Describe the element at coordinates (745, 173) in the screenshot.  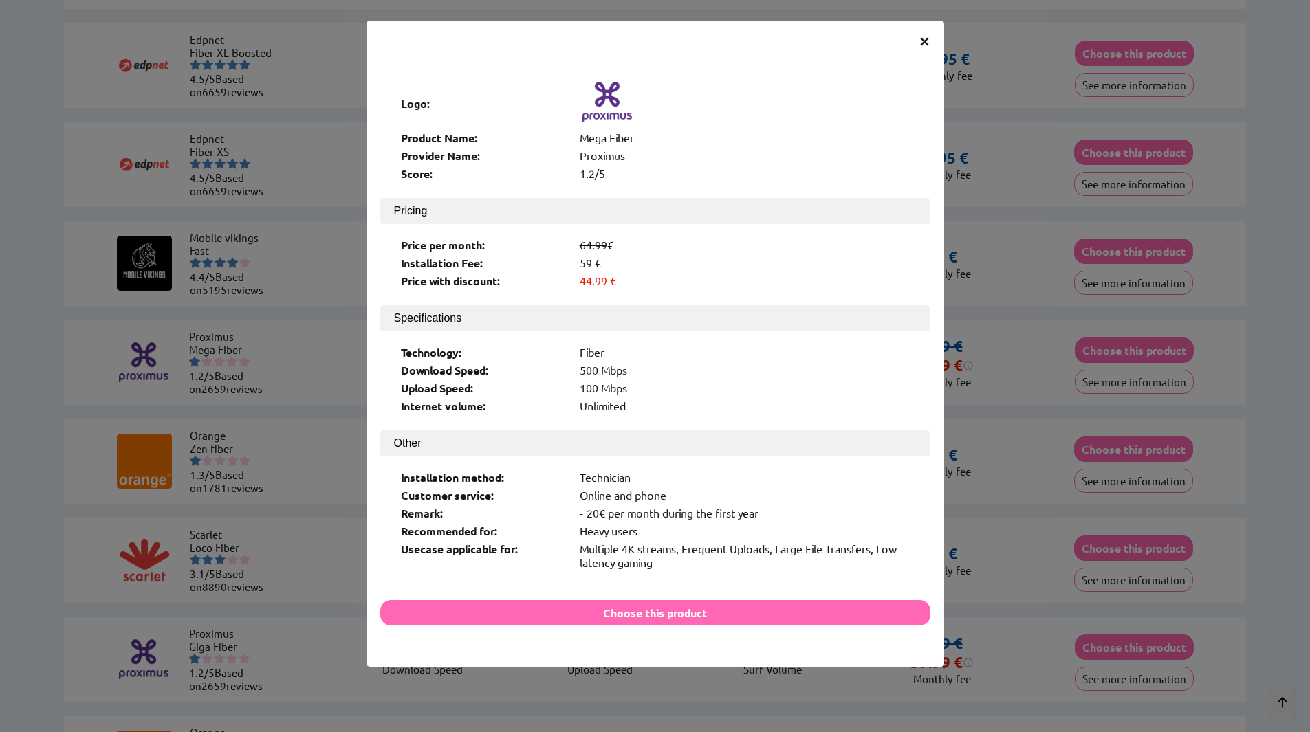
I see `div: 1.2/5` at that location.